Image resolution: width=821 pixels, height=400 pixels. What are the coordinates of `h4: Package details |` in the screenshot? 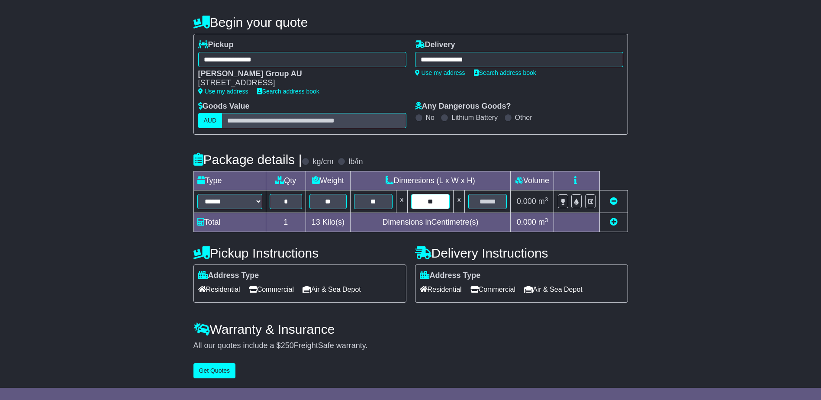 It's located at (247, 159).